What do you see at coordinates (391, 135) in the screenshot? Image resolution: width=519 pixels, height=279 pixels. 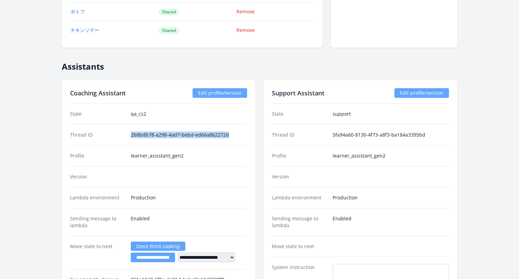 I see `dd: 5fa94a60-8130-4f73-a8f3-ba184a3395bd` at bounding box center [391, 135].